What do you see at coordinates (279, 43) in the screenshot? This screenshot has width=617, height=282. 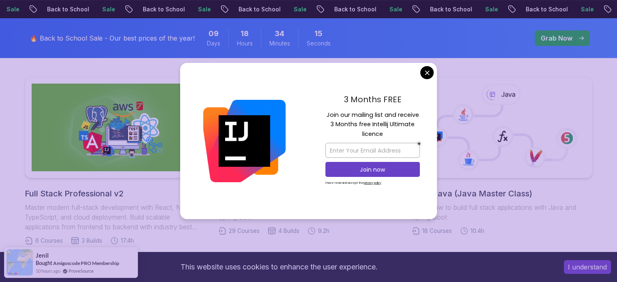 I see `span: Minutes` at bounding box center [279, 43].